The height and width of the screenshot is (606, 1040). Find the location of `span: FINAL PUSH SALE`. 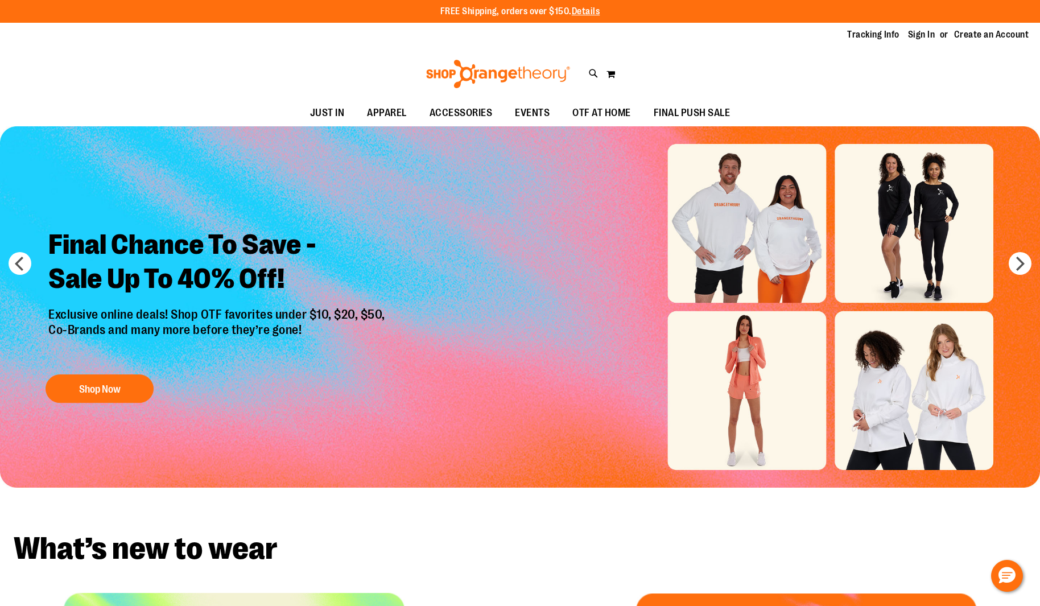

span: FINAL PUSH SALE is located at coordinates (692, 113).